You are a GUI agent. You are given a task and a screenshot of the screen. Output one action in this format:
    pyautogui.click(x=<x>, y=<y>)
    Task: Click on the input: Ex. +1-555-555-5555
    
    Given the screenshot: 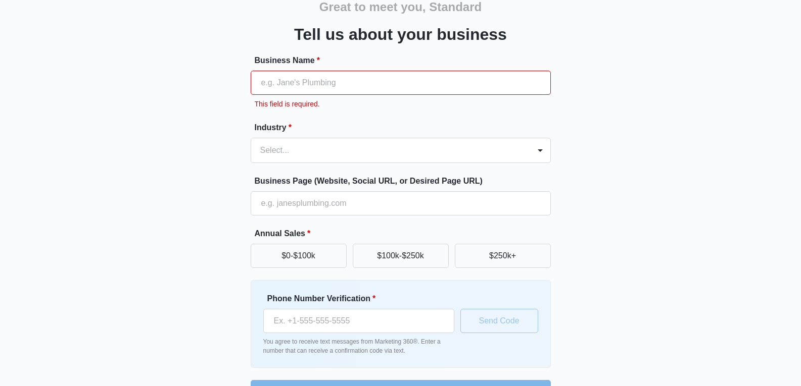 What is the action you would take?
    pyautogui.click(x=359, y=321)
    